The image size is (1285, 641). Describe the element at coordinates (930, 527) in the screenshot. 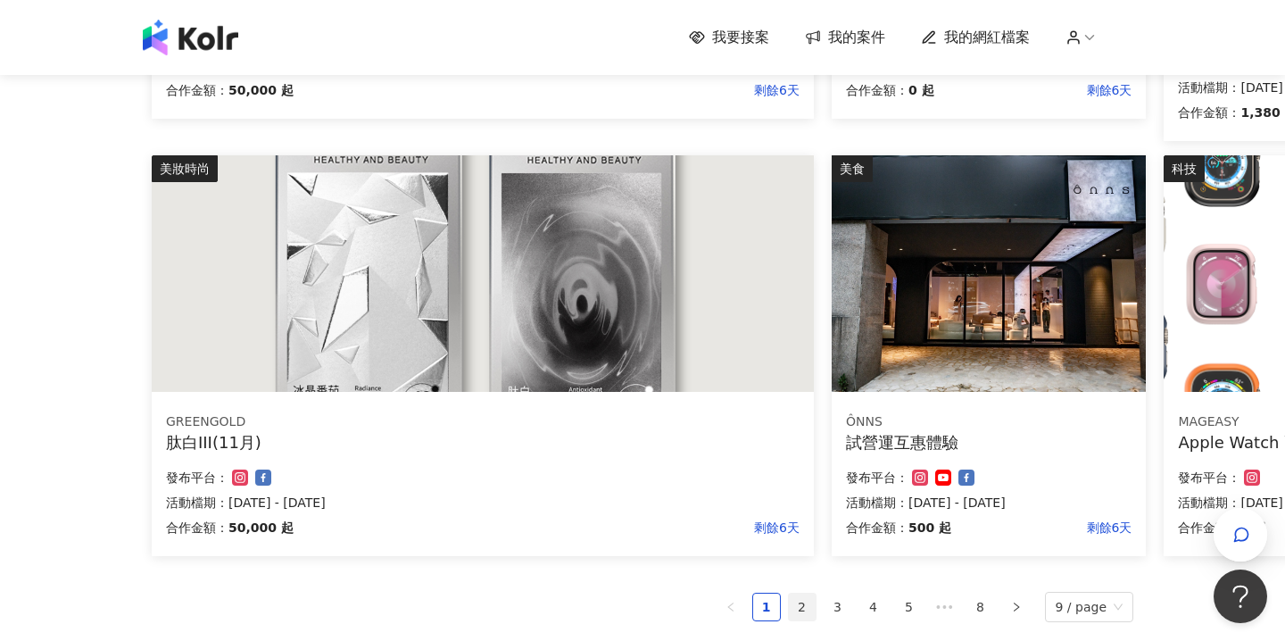

I see `p: 500 起` at that location.